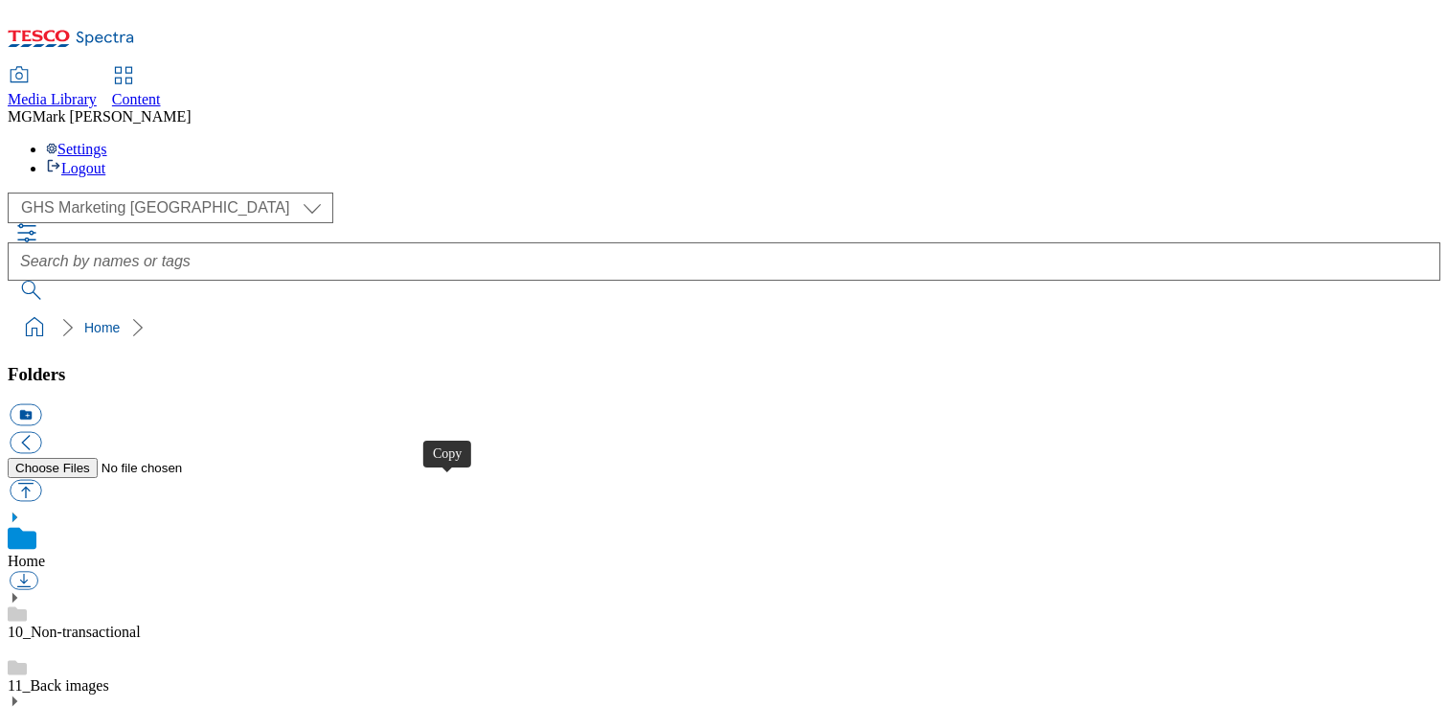  What do you see at coordinates (34, 327) in the screenshot?
I see `a: home` at bounding box center [34, 327].